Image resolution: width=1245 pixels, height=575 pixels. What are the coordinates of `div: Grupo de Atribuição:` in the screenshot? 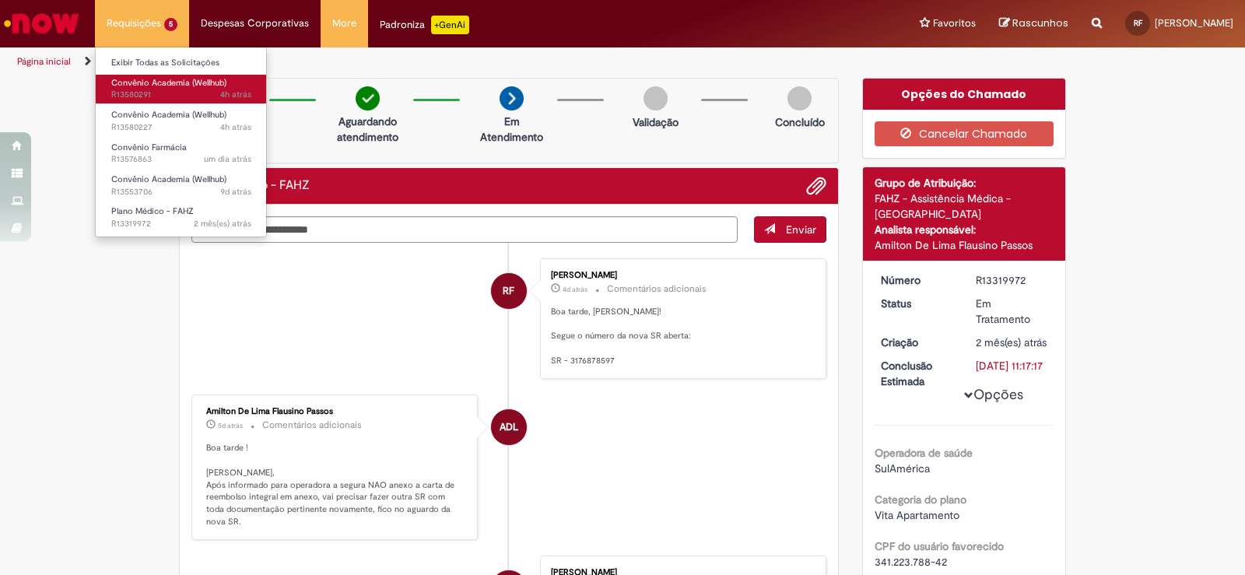 It's located at (964, 183).